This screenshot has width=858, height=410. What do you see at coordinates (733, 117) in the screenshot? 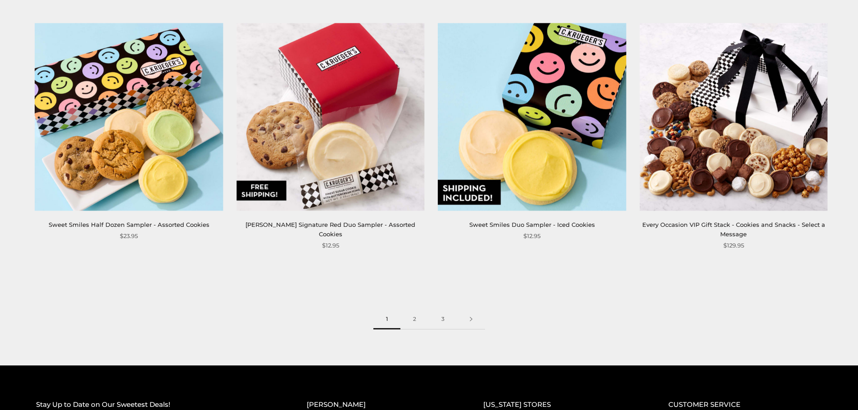
I see `img: Every Occasion VIP Gift Stack - Cookies and Snacks - Select a Message` at bounding box center [733, 117].